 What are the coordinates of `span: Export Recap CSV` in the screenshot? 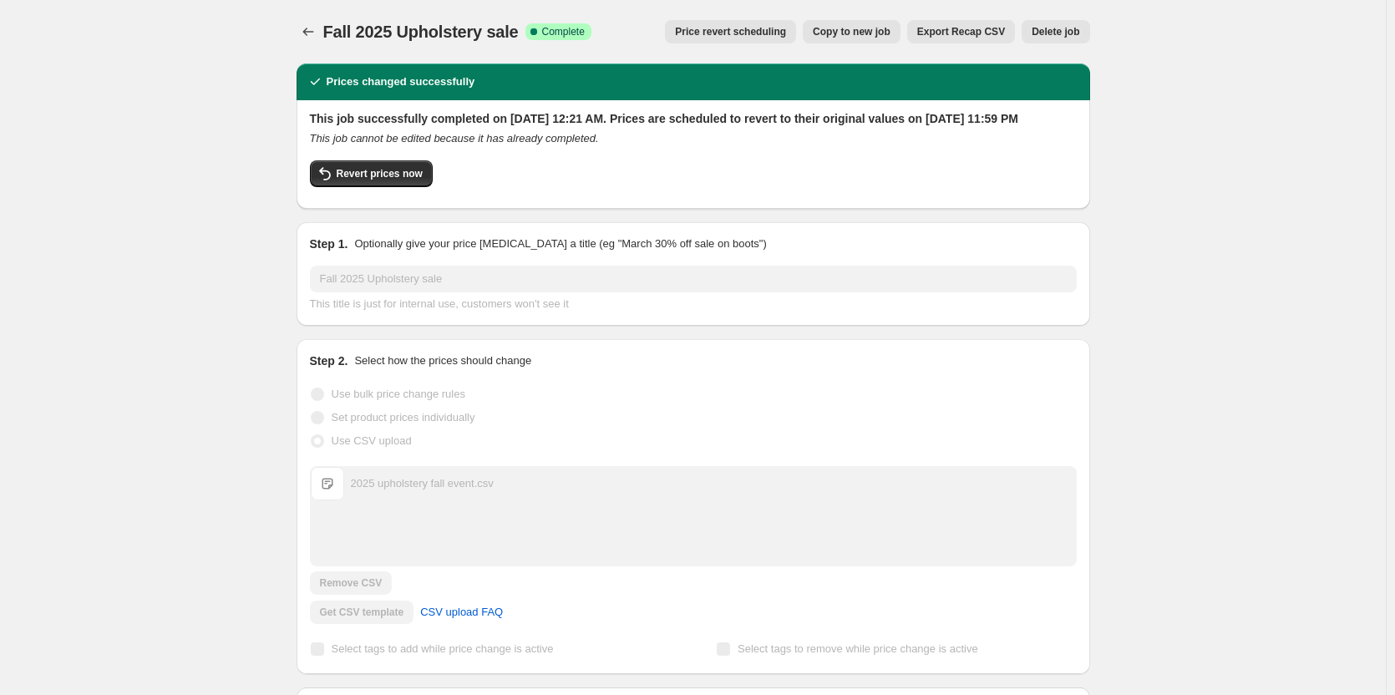 It's located at (961, 32).